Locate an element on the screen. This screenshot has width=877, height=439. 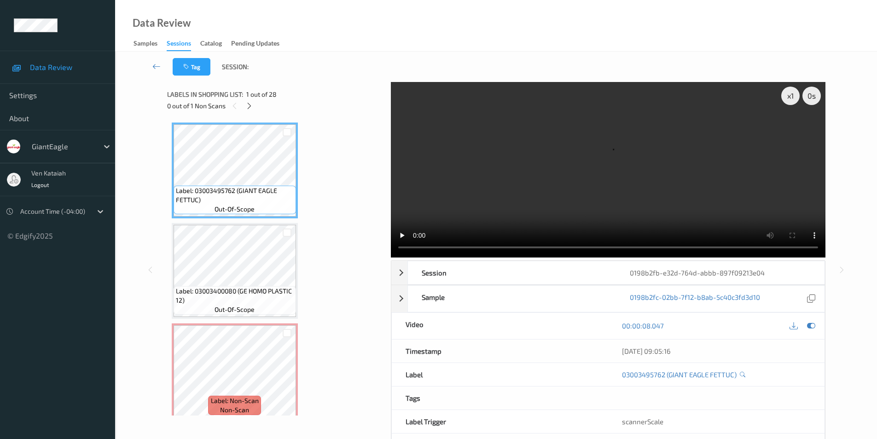
span: 1 out of 28 is located at coordinates (261, 94).